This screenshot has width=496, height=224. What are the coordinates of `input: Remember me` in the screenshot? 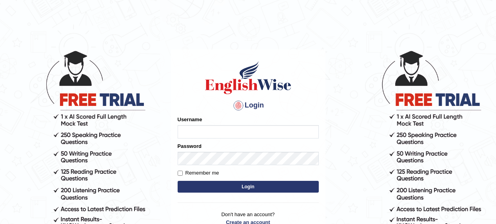 It's located at (180, 173).